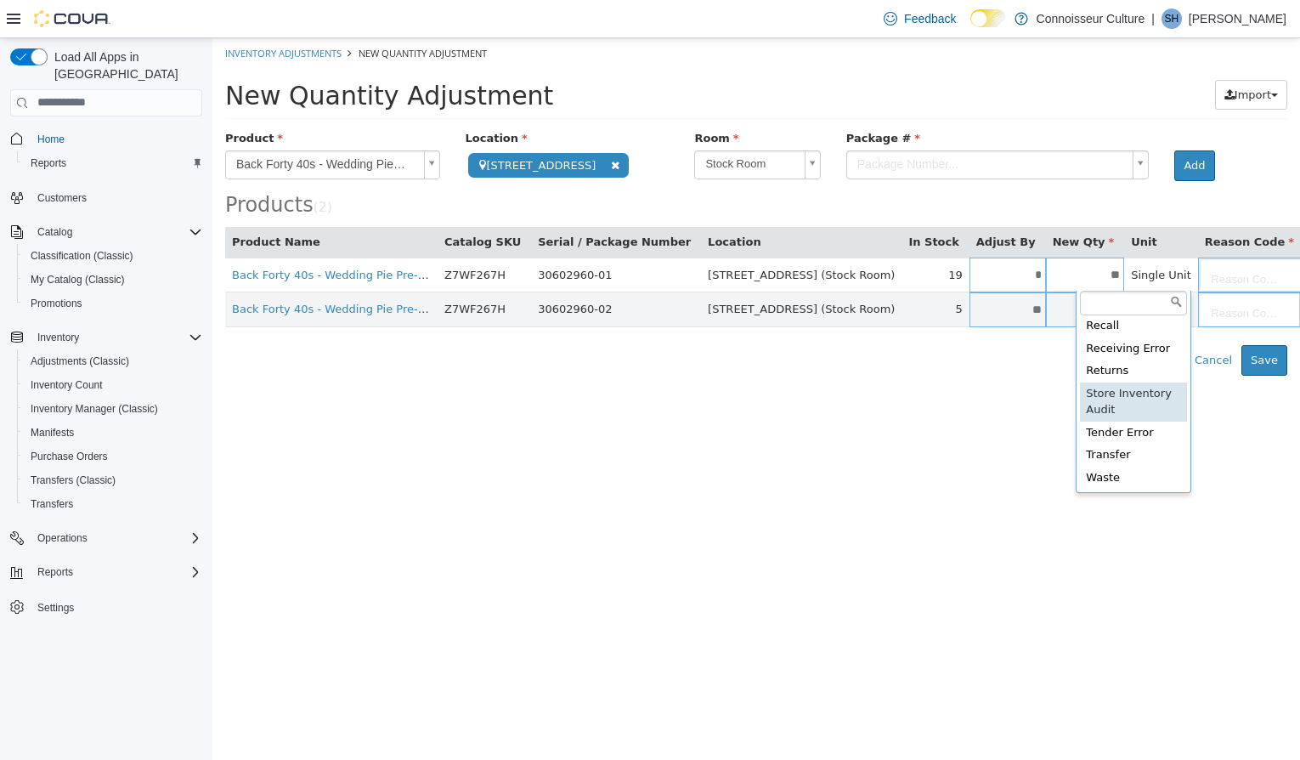 The height and width of the screenshot is (760, 1300). What do you see at coordinates (930, 19) in the screenshot?
I see `span: Feedback` at bounding box center [930, 19].